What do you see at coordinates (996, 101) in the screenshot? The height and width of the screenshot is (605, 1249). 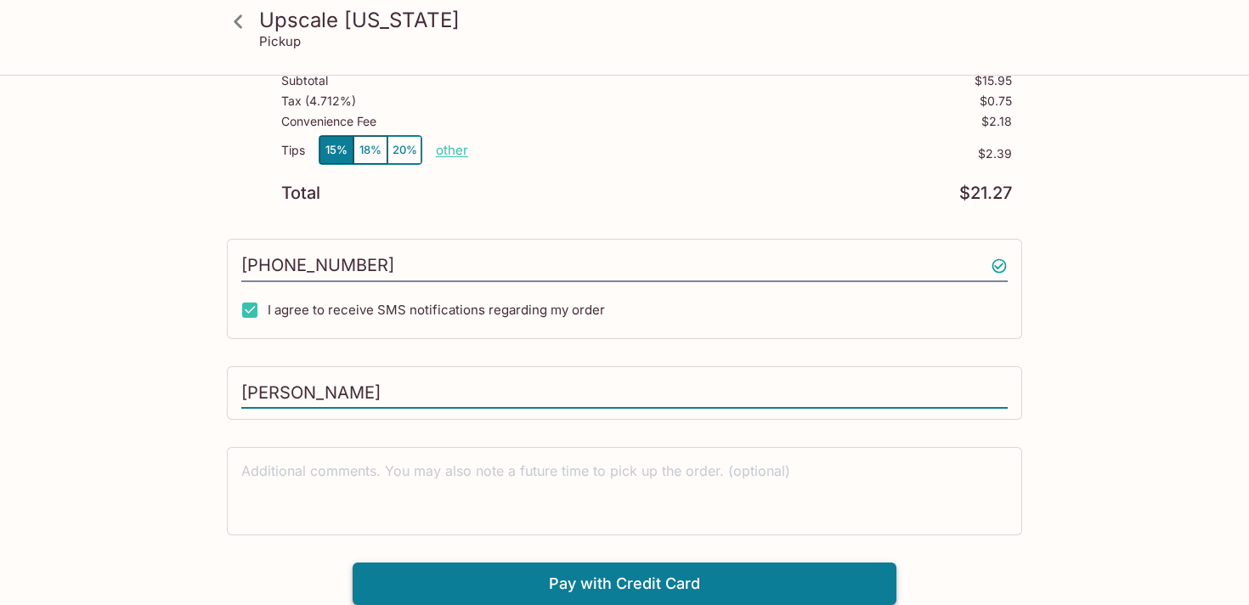 I see `p: $0.75` at bounding box center [996, 101].